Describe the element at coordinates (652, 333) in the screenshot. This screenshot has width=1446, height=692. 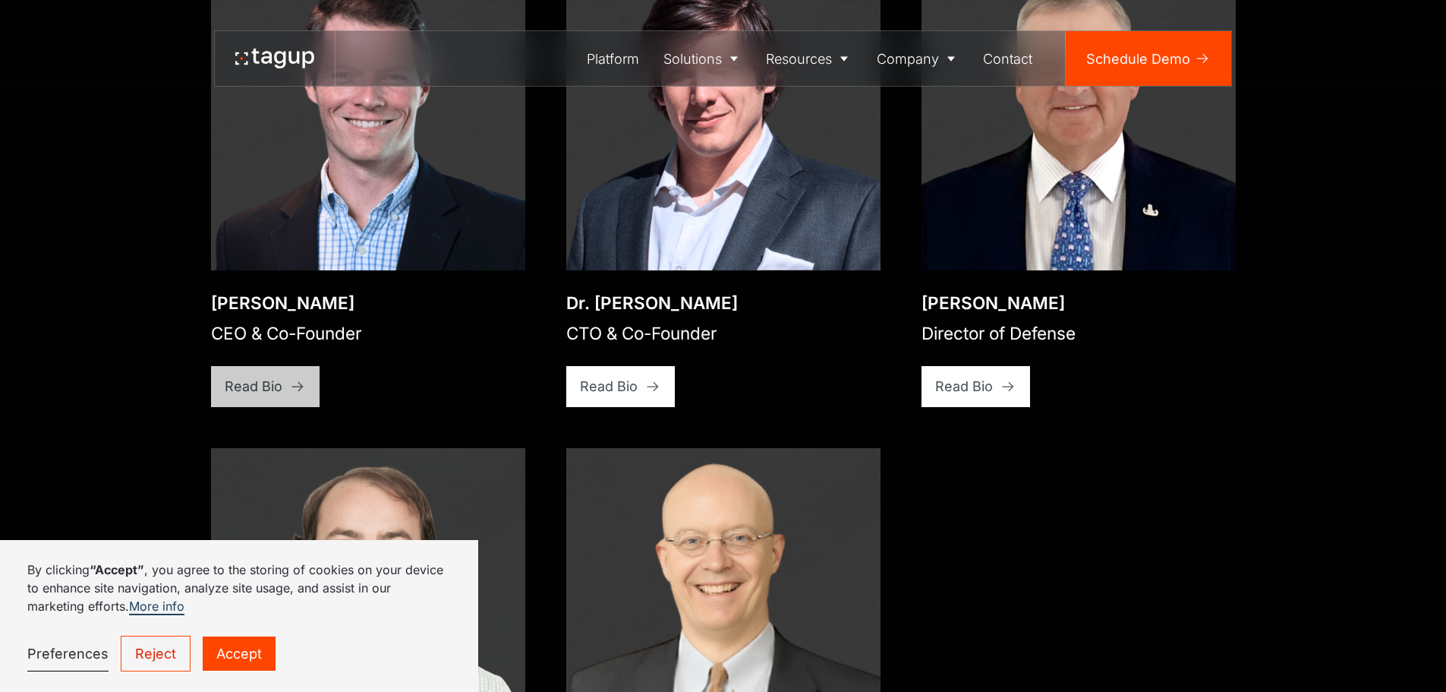
I see `div: CTO & Co-Founder` at that location.